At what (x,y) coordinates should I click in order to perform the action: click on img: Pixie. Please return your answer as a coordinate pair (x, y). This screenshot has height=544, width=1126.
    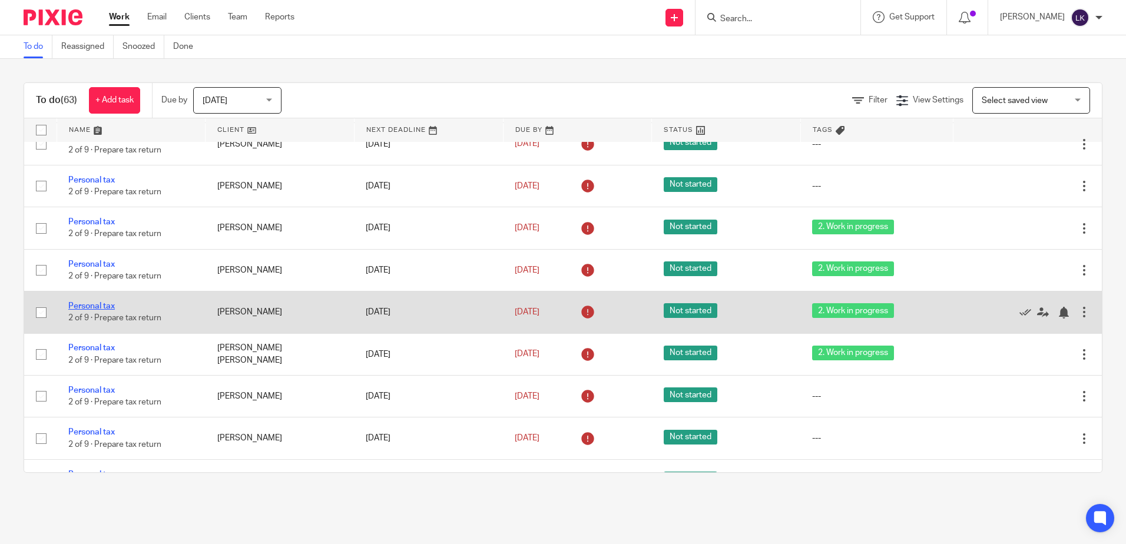
    Looking at the image, I should click on (53, 17).